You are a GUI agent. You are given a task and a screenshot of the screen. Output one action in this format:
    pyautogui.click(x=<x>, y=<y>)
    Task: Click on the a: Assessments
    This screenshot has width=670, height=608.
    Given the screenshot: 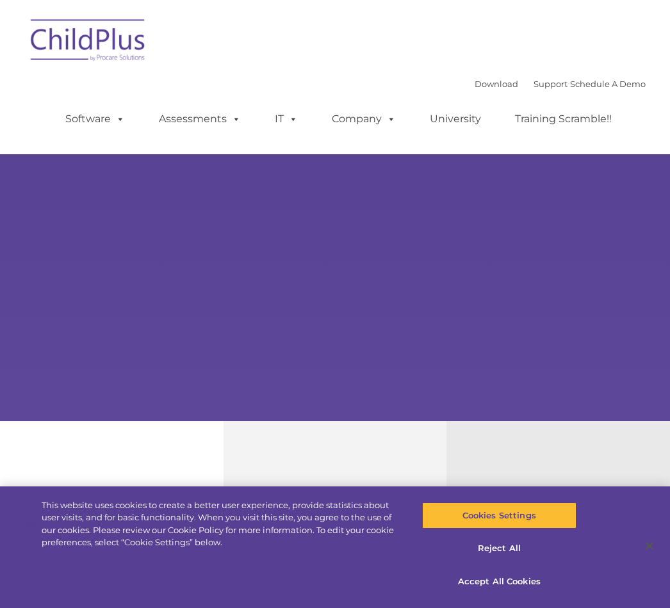 What is the action you would take?
    pyautogui.click(x=200, y=119)
    